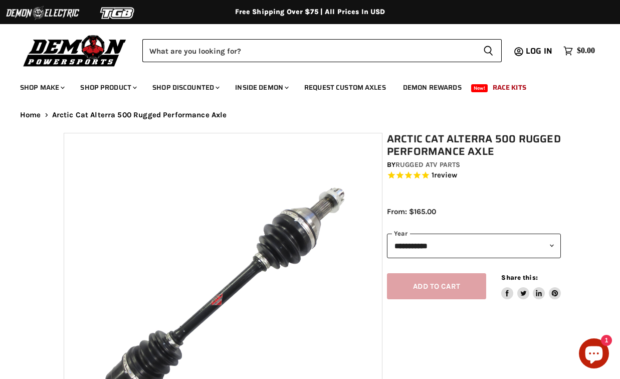 This screenshot has width=620, height=379. What do you see at coordinates (539, 51) in the screenshot?
I see `span: Log in` at bounding box center [539, 51].